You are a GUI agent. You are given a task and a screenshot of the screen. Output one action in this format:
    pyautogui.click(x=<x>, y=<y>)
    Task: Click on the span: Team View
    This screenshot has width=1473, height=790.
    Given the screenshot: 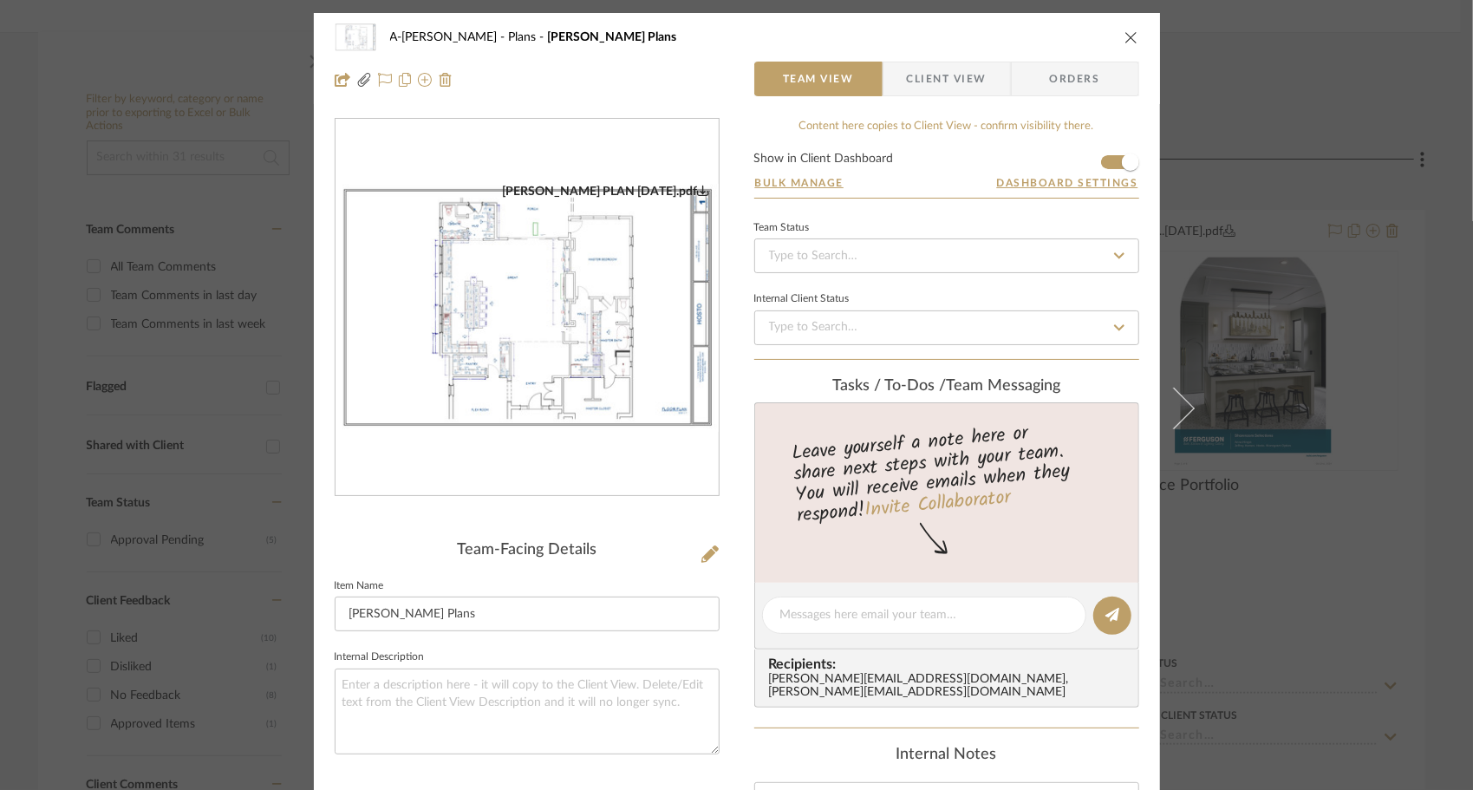 What is the action you would take?
    pyautogui.click(x=818, y=79)
    